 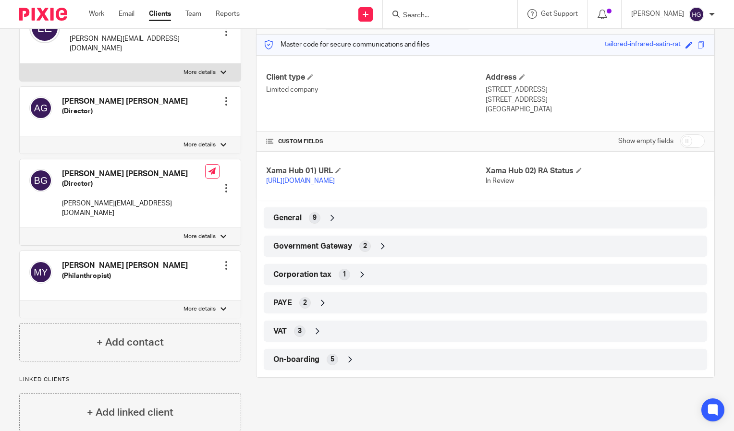 What do you see at coordinates (559, 14) in the screenshot?
I see `span: Get Support` at bounding box center [559, 14].